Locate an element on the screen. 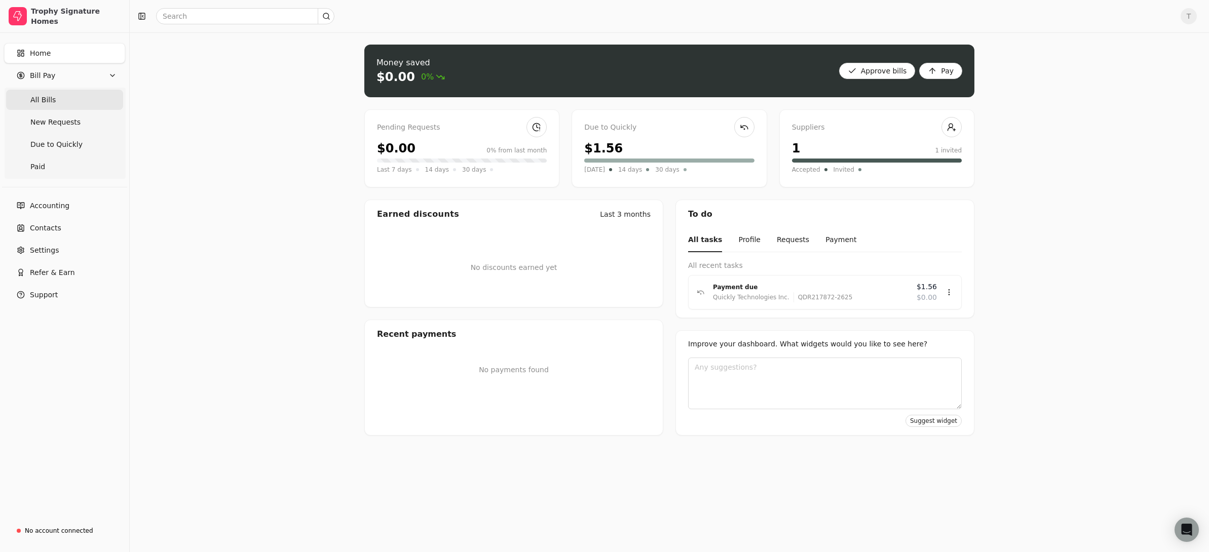 The width and height of the screenshot is (1209, 552). div: Payment due is located at coordinates (810, 287).